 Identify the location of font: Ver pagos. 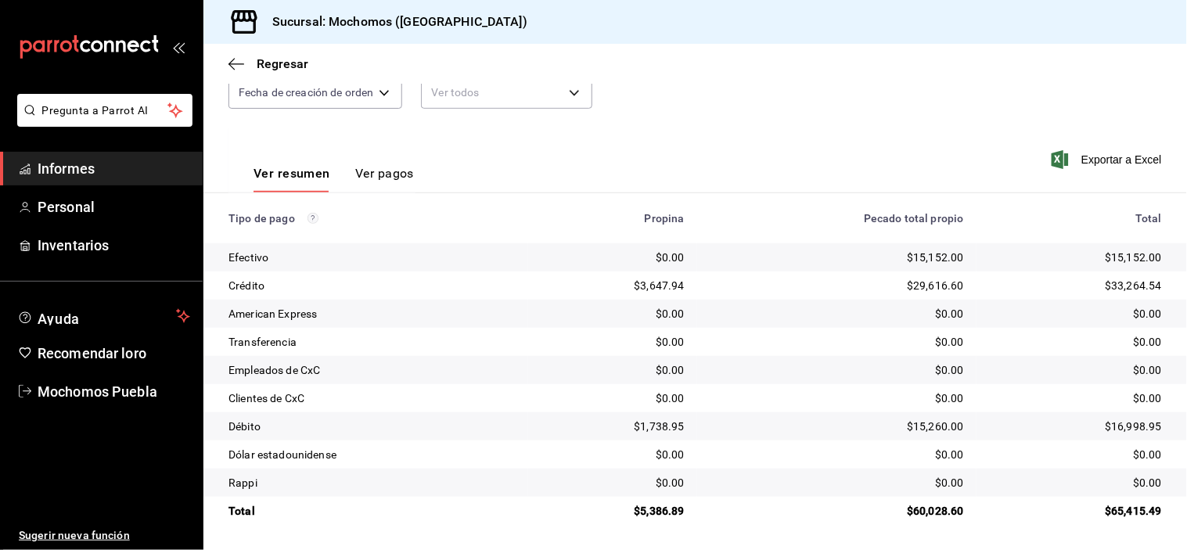
(384, 173).